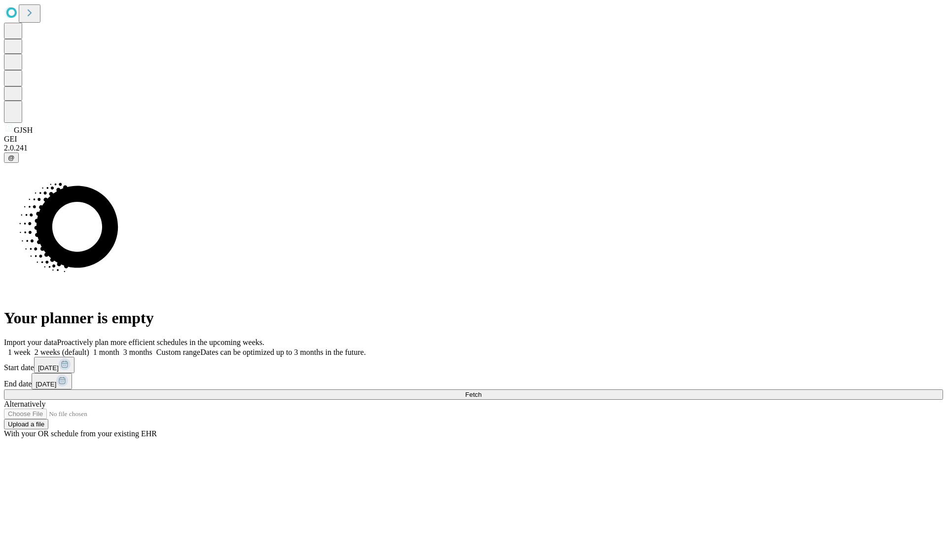 This screenshot has width=947, height=533. Describe the element at coordinates (31, 342) in the screenshot. I see `span: Import your data` at that location.